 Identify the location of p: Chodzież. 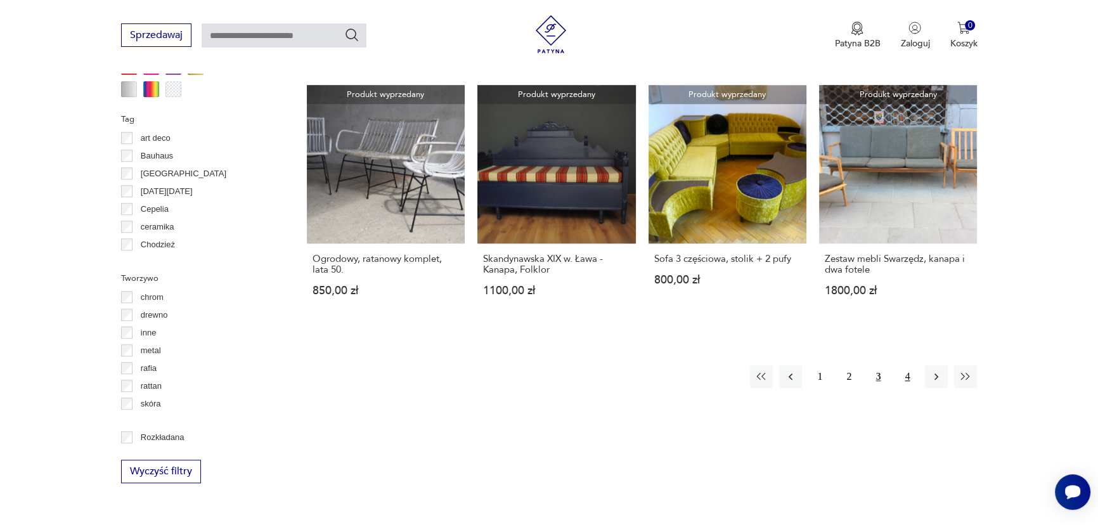
(158, 245).